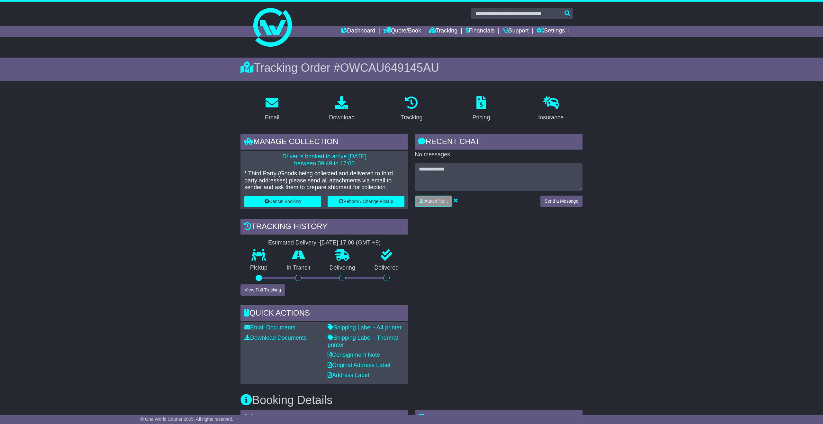  Describe the element at coordinates (187, 419) in the screenshot. I see `span: © One World Courier 2025. All rights reserved.` at that location.